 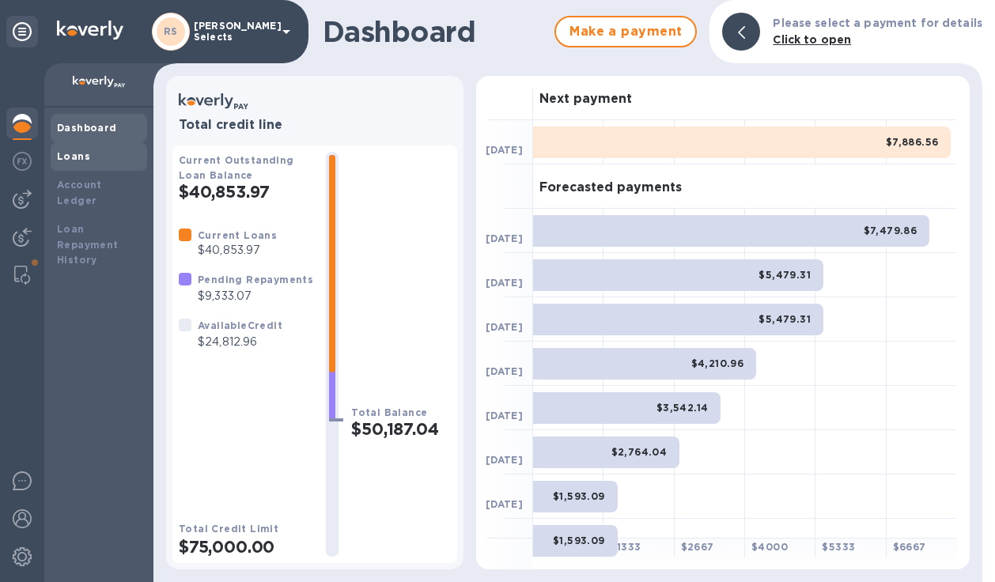 What do you see at coordinates (87, 127) in the screenshot?
I see `b: Dashboard` at bounding box center [87, 127].